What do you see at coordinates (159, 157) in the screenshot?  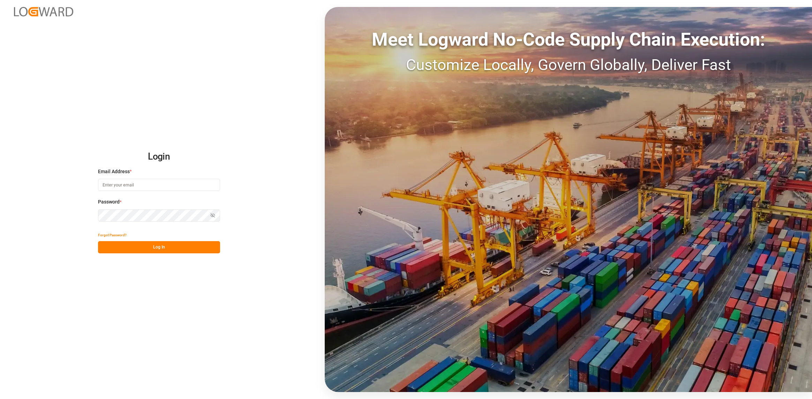 I see `h2: Login` at bounding box center [159, 157].